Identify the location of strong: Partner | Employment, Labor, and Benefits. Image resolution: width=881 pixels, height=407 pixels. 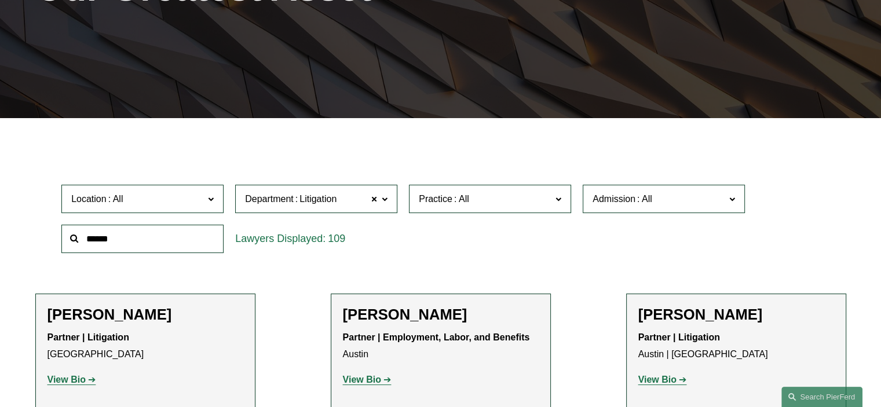
(436, 337).